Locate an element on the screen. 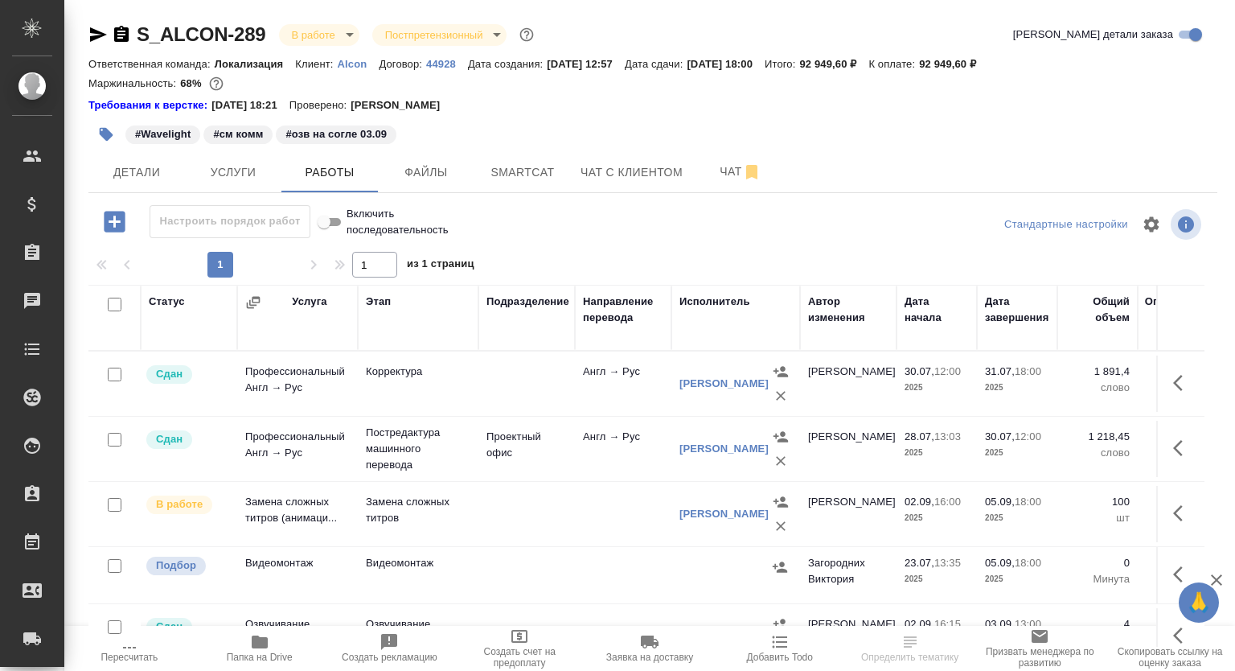  span: Настроить таблицу is located at coordinates (1151, 224).